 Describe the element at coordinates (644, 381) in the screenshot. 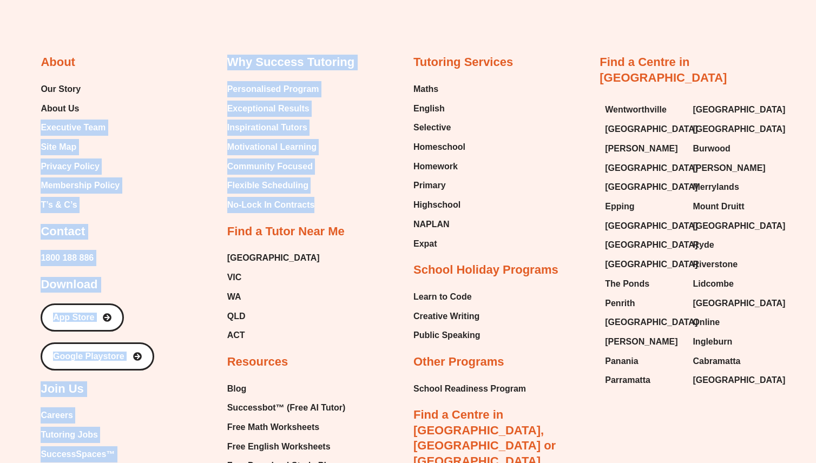

I see `a: Parramatta` at that location.